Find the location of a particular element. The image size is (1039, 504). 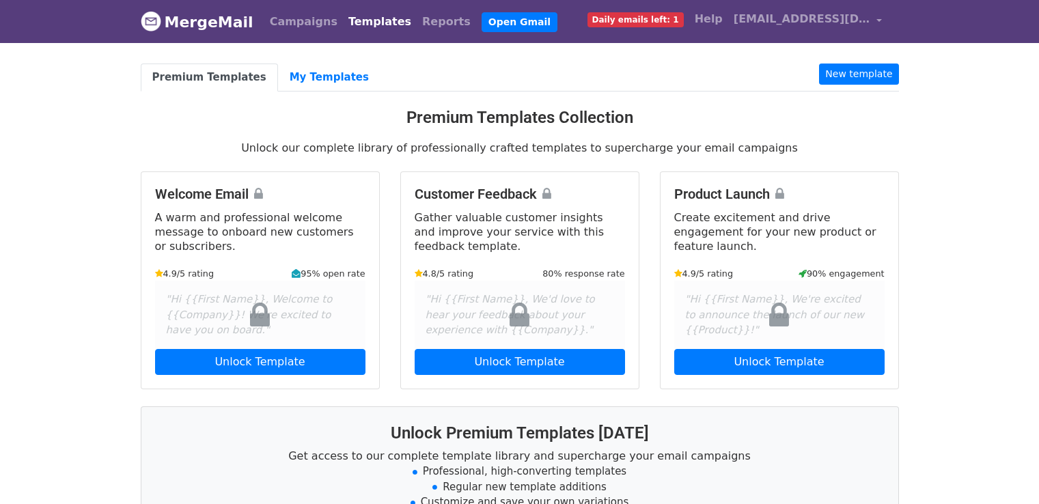

a: Premium Templates is located at coordinates (209, 77).